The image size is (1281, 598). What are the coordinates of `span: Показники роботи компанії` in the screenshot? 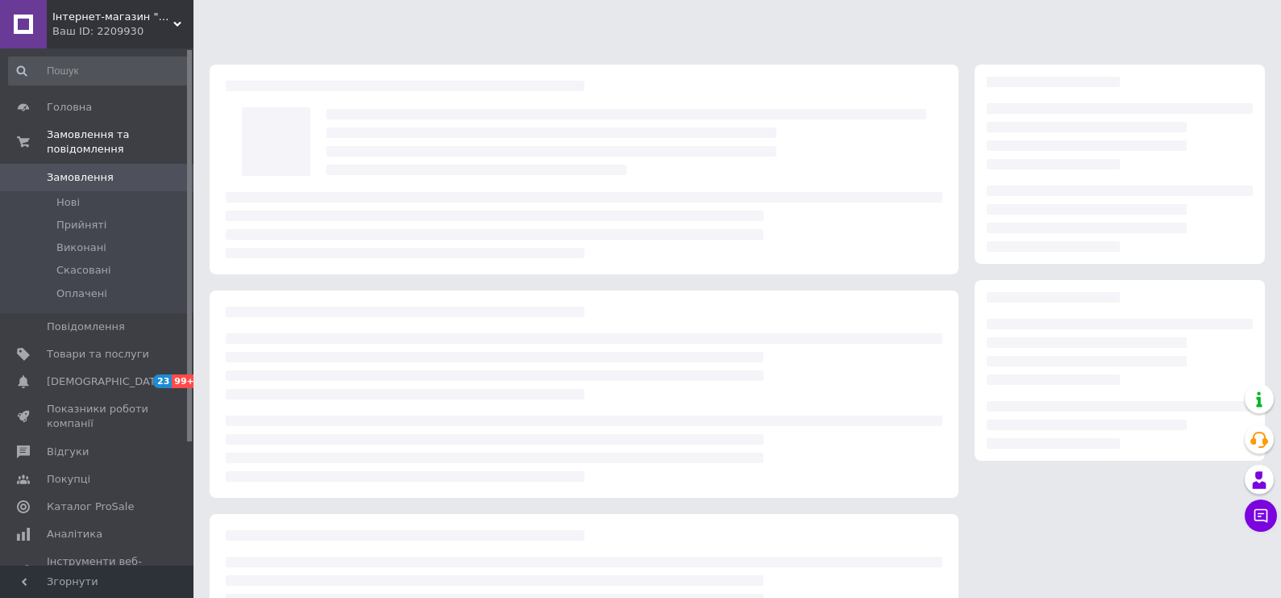 It's located at (98, 416).